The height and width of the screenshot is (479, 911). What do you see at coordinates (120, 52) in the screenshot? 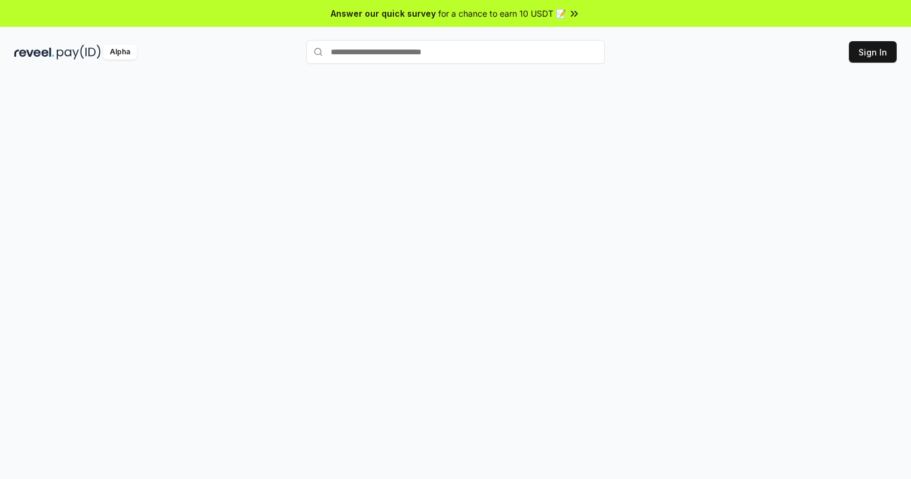
I see `div: Alpha` at bounding box center [120, 52].